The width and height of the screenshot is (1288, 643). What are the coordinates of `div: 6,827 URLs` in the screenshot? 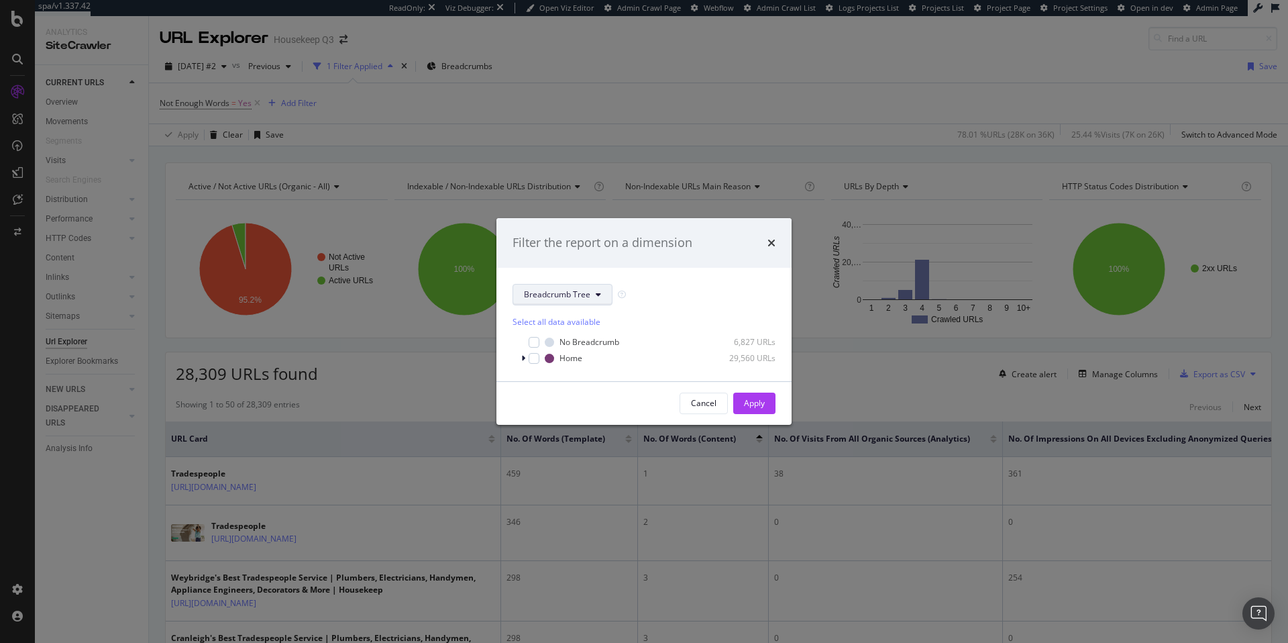 It's located at (743, 341).